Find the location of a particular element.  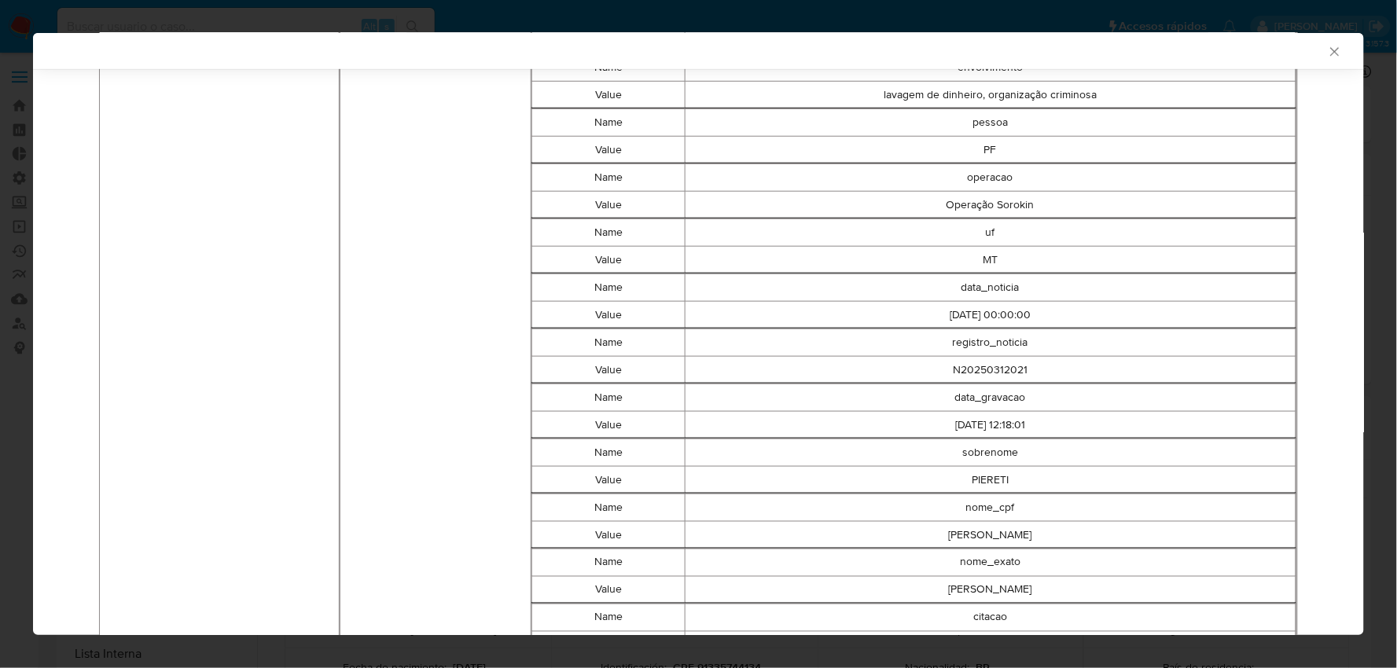

td: nome_cpf is located at coordinates (990, 508).